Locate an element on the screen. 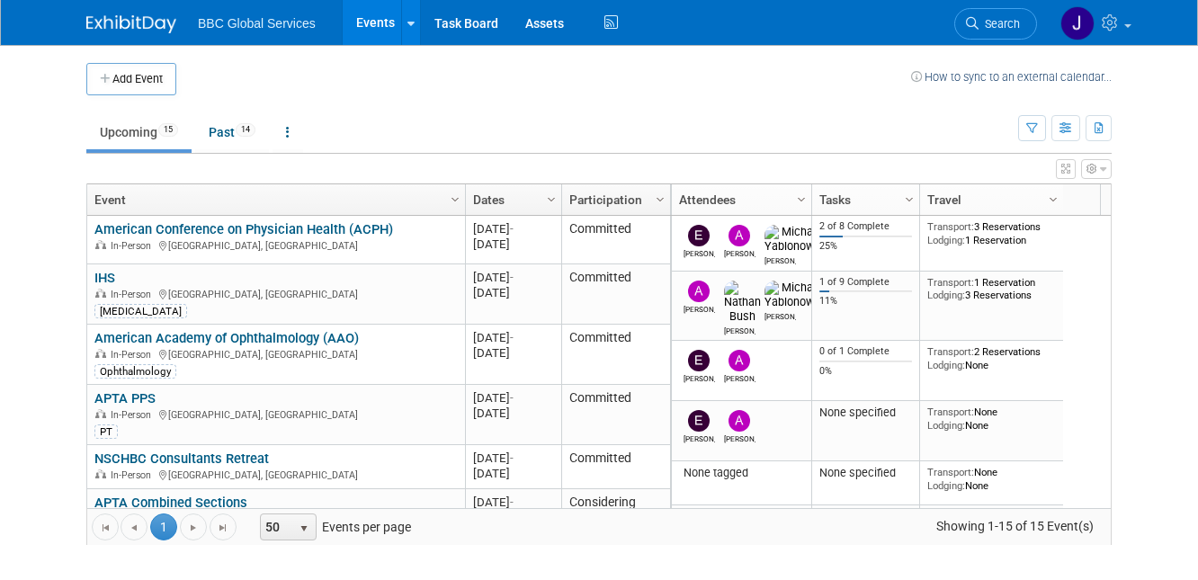 Image resolution: width=1198 pixels, height=580 pixels. span: 14 is located at coordinates (245, 129).